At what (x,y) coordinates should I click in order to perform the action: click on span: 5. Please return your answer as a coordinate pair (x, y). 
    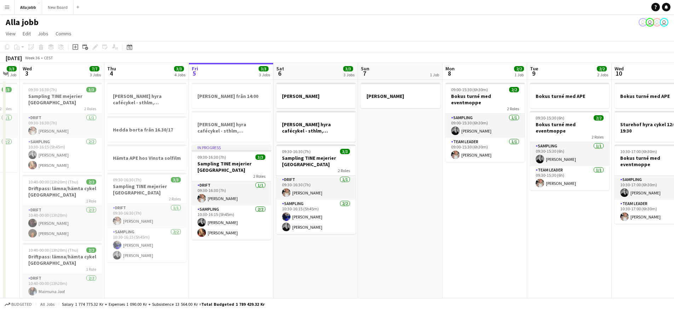
    Looking at the image, I should click on (194, 73).